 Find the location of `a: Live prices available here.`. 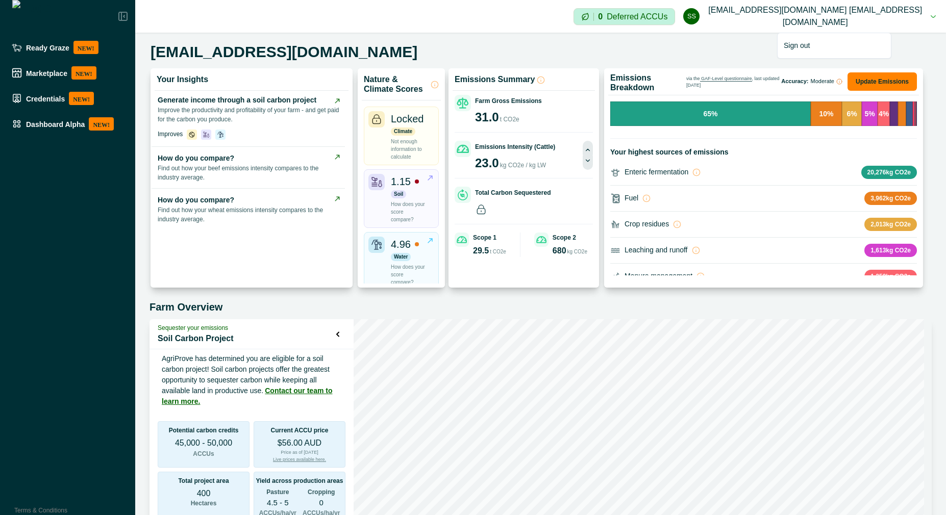

a: Live prices available here. is located at coordinates (300, 460).